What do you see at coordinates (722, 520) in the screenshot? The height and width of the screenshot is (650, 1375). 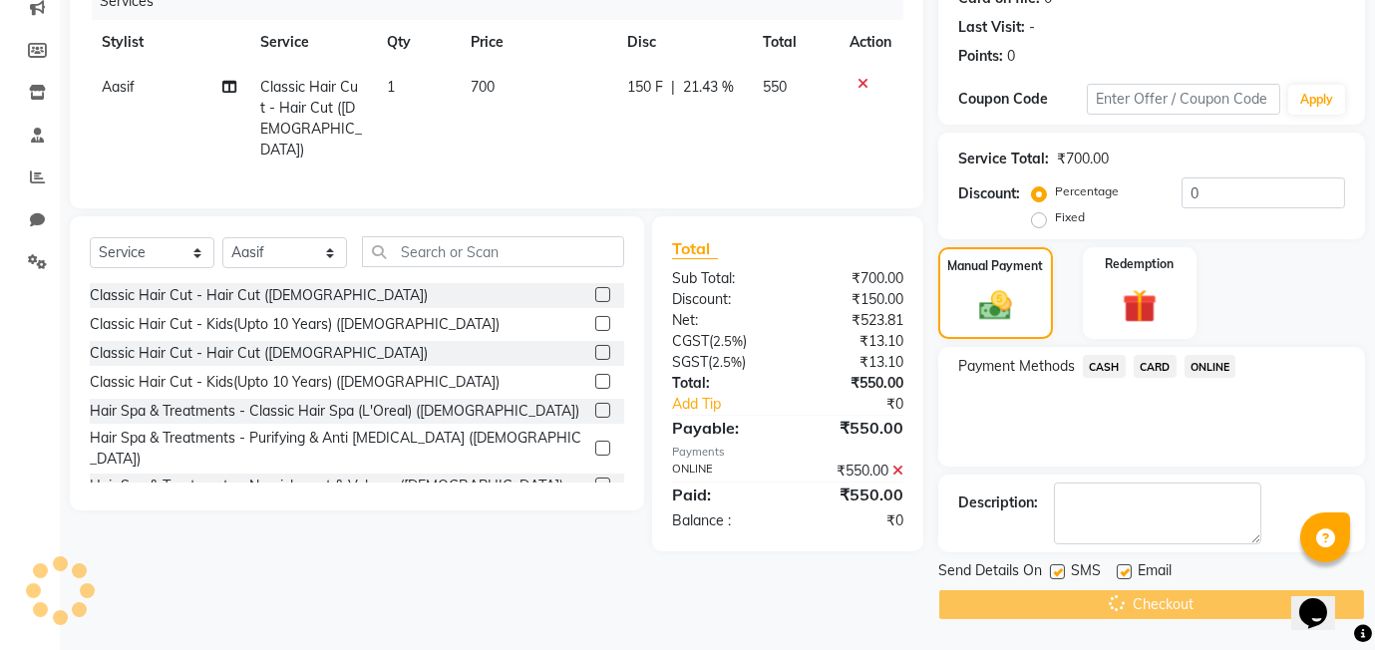 I see `div: Balance :` at bounding box center [722, 520].